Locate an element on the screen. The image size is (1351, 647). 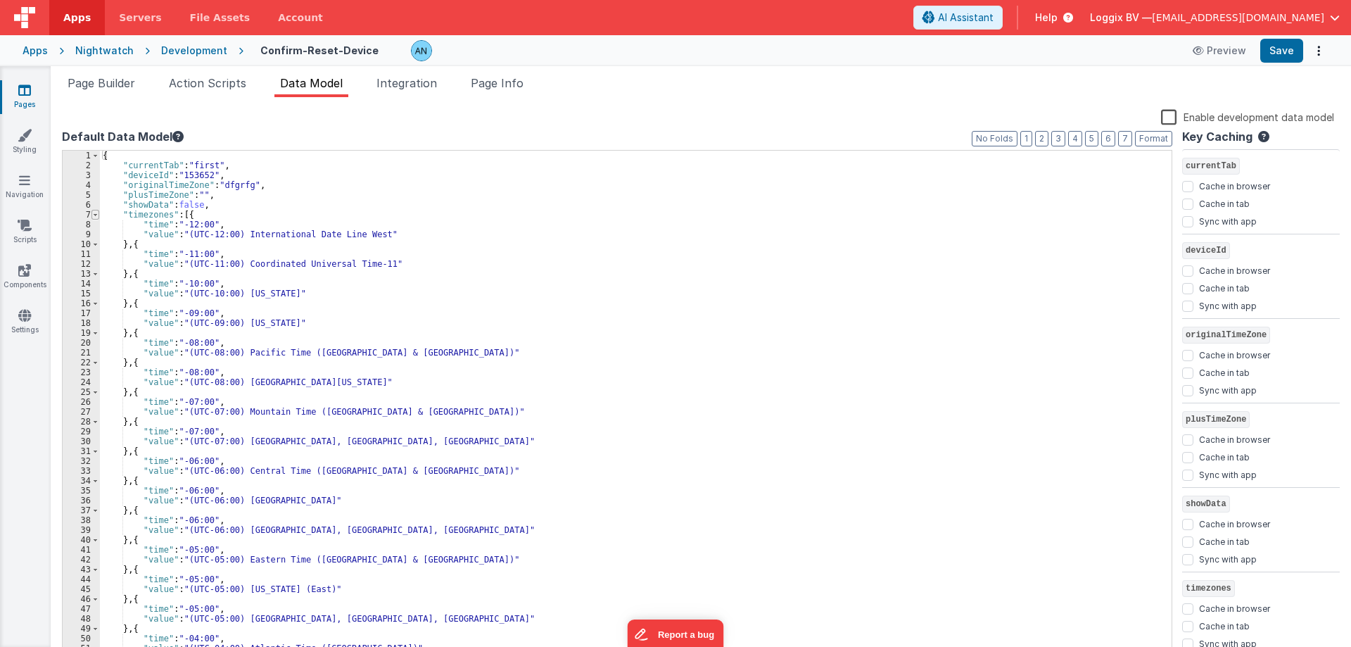
span: currentTab is located at coordinates (1211, 166).